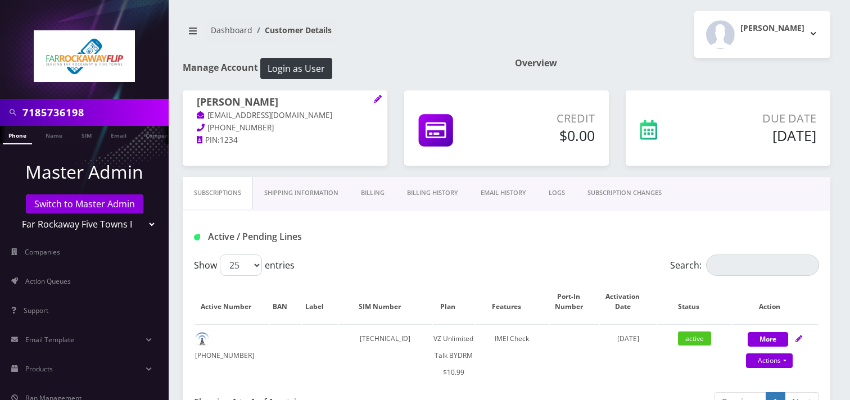 The height and width of the screenshot is (400, 850). I want to click on img: Far Rockaway Five Towns Flip, so click(84, 56).